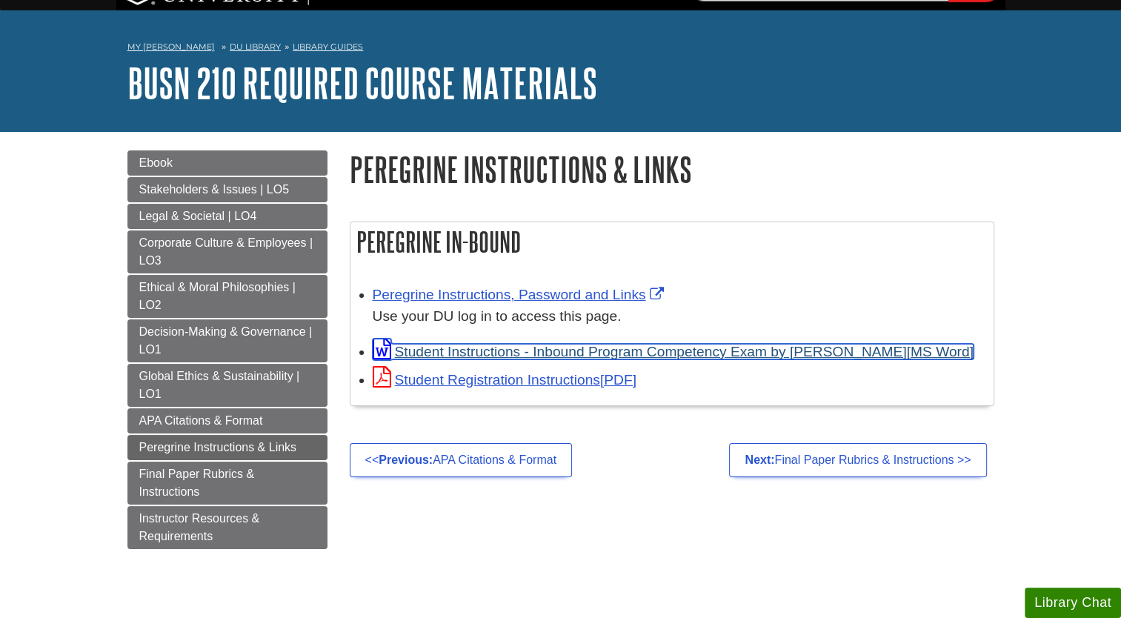 The image size is (1121, 618). Describe the element at coordinates (672, 242) in the screenshot. I see `h2: Peregrine In-Bound` at that location.